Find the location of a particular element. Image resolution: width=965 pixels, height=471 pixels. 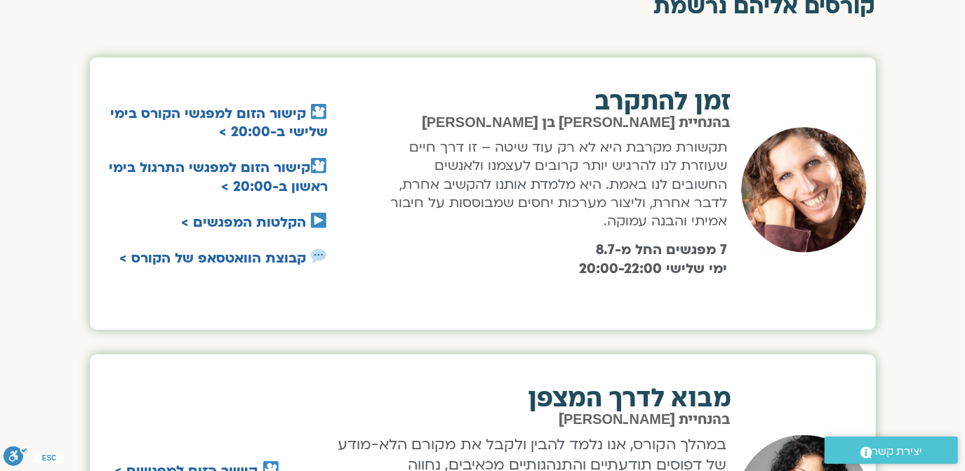

a: קישור הזום למפגשי התרגול בימי ראשון ב-20:00 > is located at coordinates (218, 177).